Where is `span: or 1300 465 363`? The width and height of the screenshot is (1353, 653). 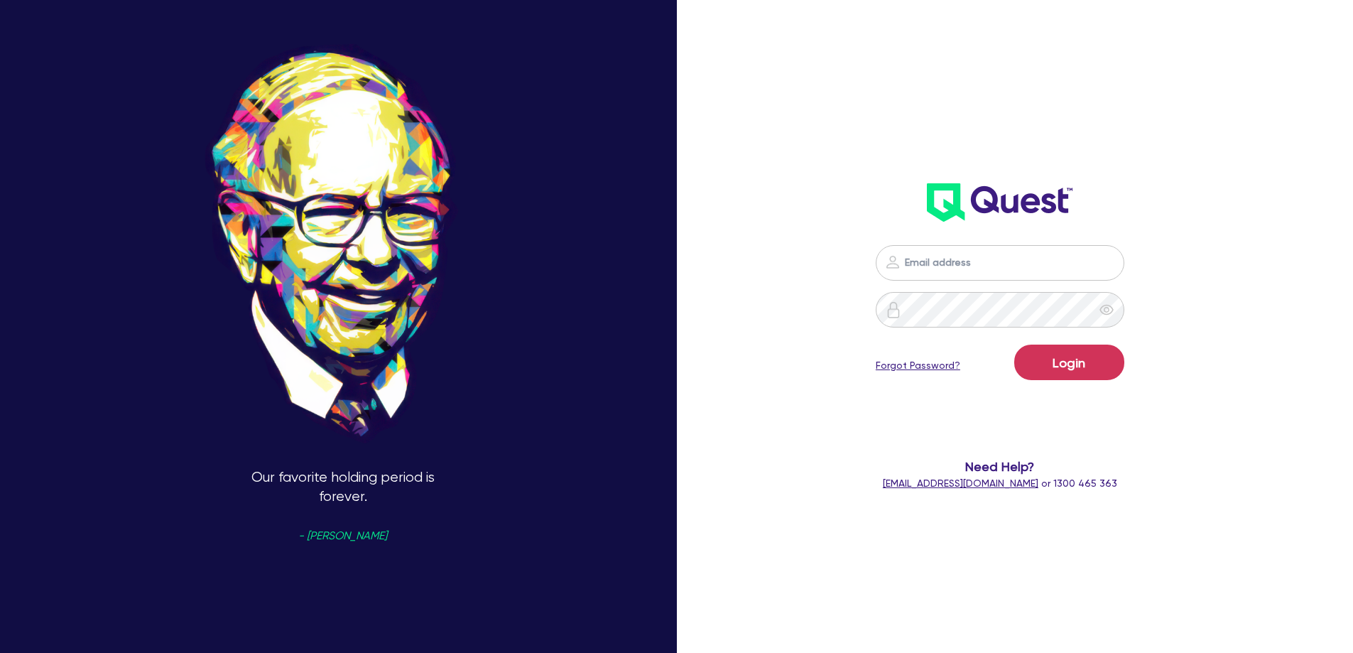 span: or 1300 465 363 is located at coordinates (1000, 483).